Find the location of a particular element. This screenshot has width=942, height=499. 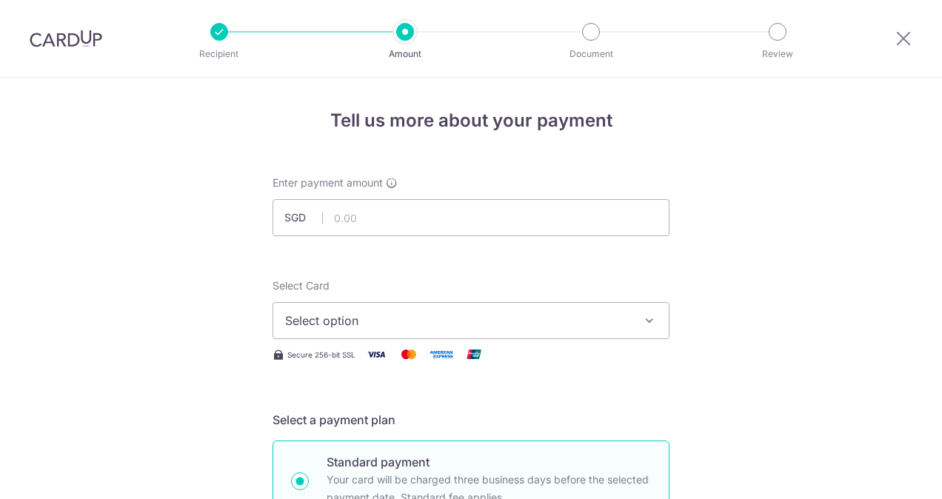

button: Select option is located at coordinates (471, 321).